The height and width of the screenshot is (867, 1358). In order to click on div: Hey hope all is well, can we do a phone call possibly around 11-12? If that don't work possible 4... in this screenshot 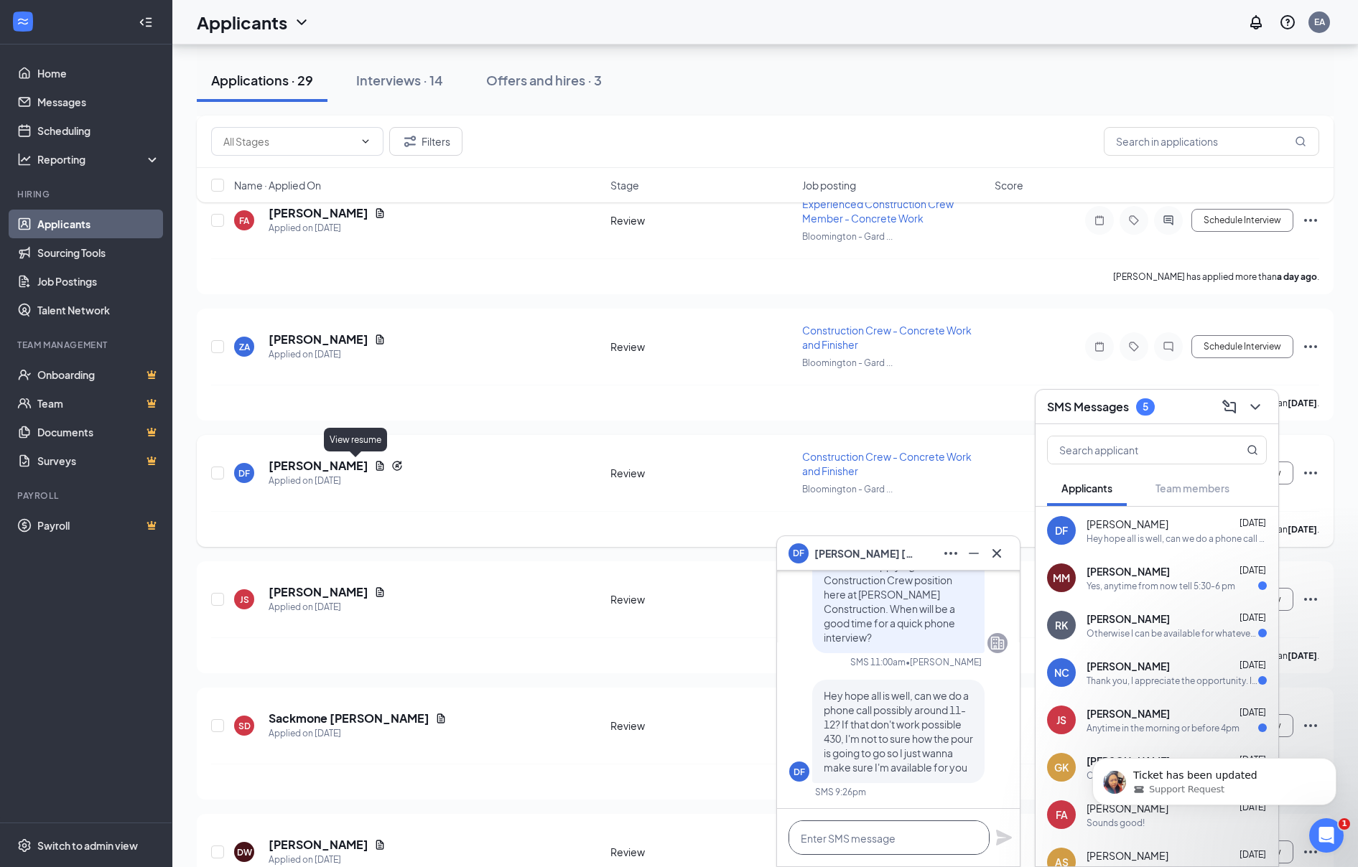, I will do `click(1176, 539)`.